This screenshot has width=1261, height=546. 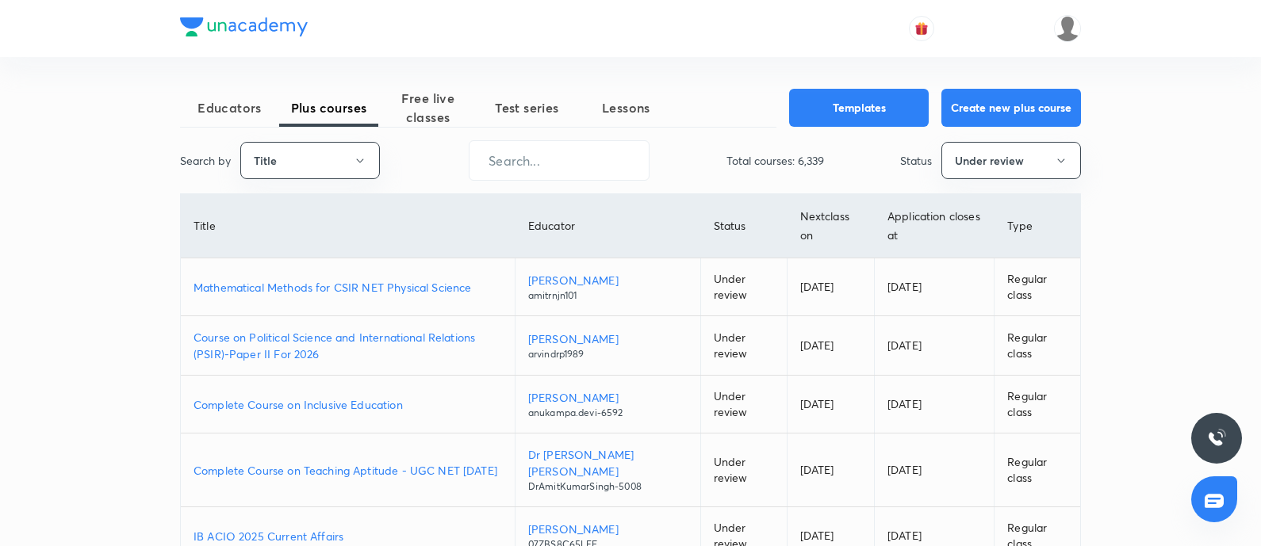 What do you see at coordinates (608, 226) in the screenshot?
I see `th: Educator` at bounding box center [608, 226].